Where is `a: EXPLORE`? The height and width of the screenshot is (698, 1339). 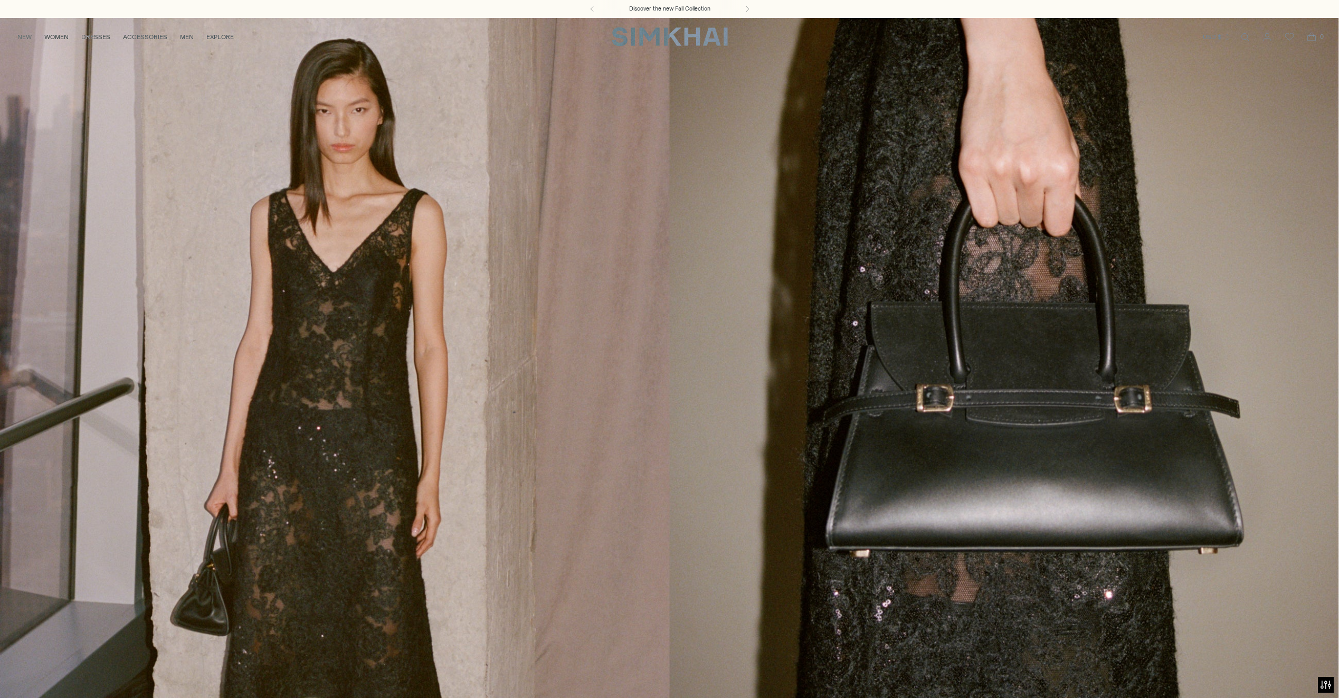 a: EXPLORE is located at coordinates (220, 37).